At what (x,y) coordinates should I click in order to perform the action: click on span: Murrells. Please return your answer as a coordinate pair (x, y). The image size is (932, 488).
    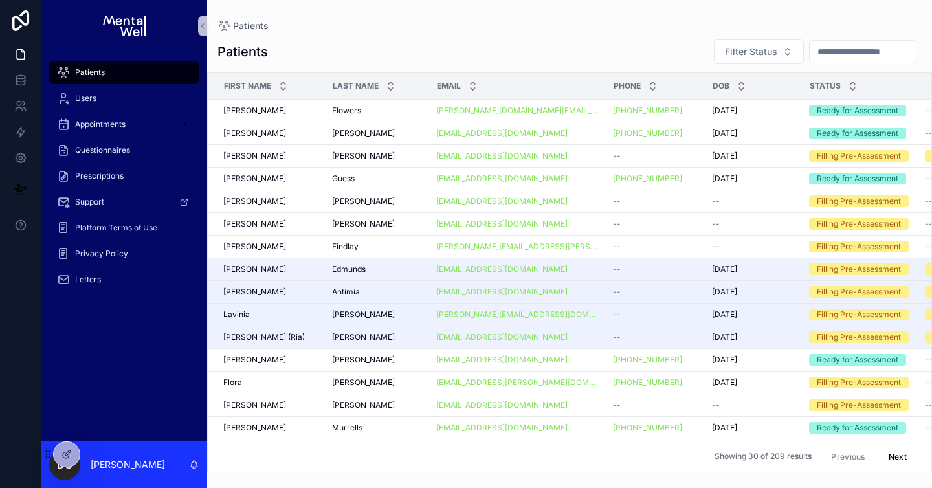
    Looking at the image, I should click on (347, 428).